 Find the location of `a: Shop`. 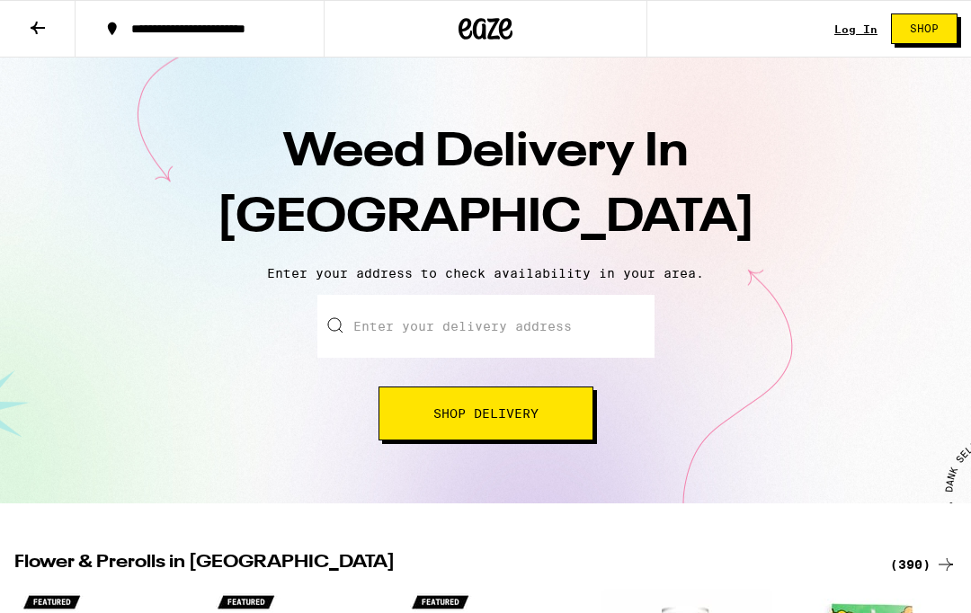

a: Shop is located at coordinates (924, 29).